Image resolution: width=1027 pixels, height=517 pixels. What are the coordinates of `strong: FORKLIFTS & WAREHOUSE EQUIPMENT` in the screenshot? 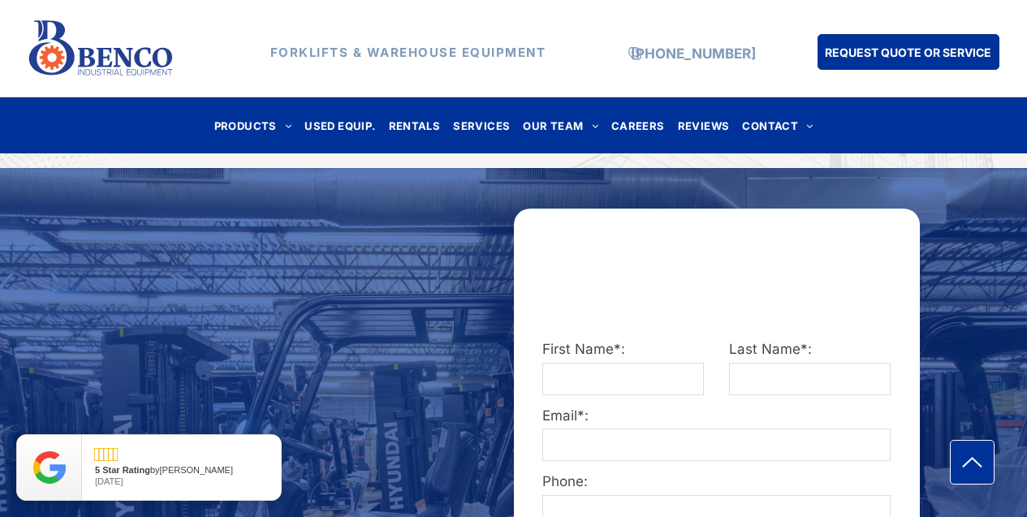 It's located at (408, 52).